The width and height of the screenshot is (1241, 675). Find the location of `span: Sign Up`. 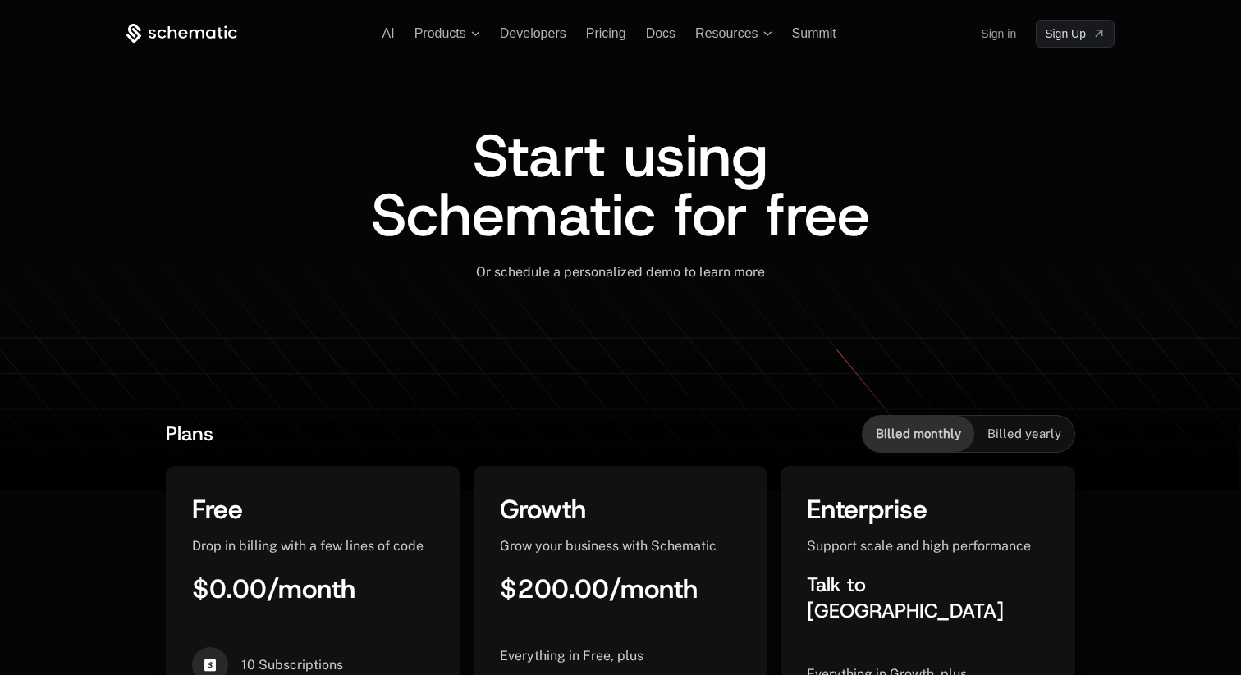

span: Sign Up is located at coordinates (1065, 34).